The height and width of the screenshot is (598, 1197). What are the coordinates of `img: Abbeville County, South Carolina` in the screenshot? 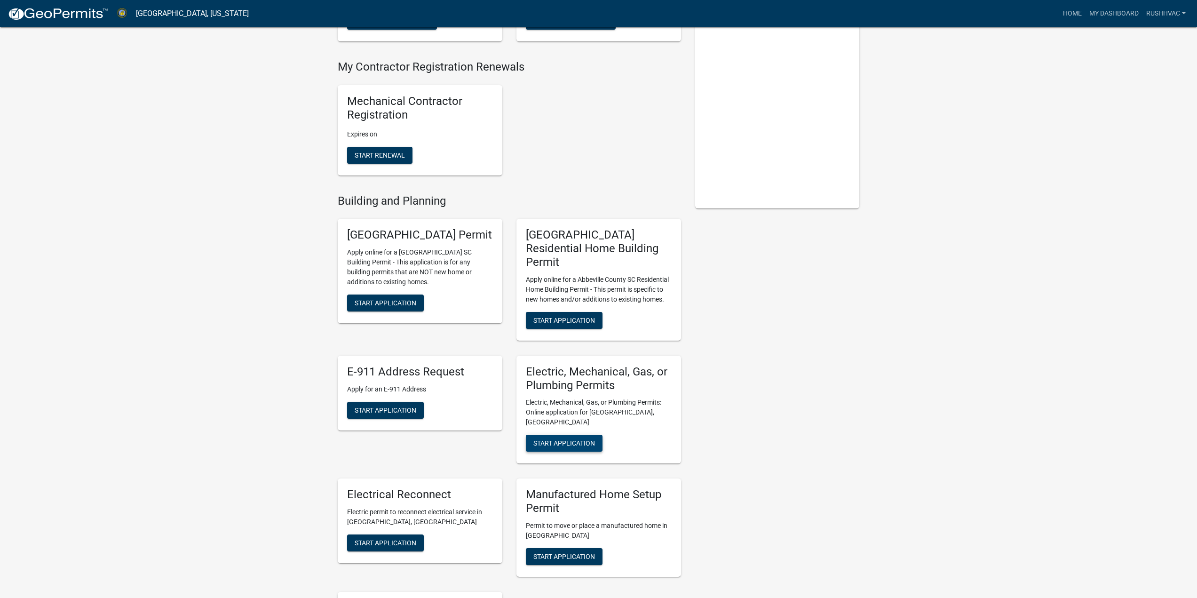 It's located at (122, 13).